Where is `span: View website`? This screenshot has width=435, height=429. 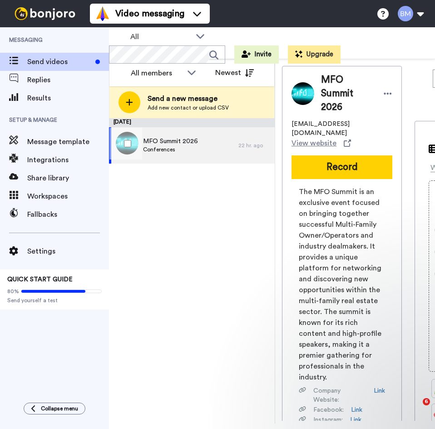 span: View website is located at coordinates (314, 143).